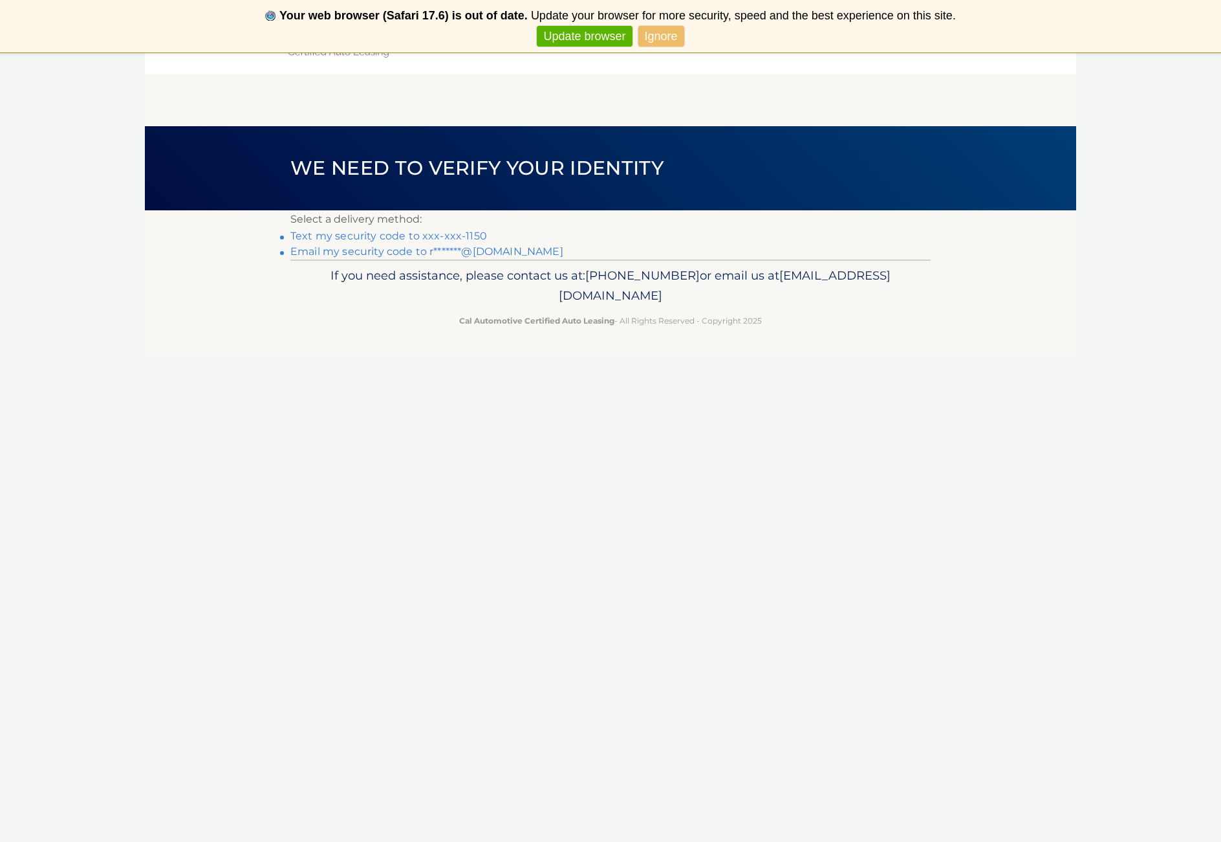  What do you see at coordinates (743, 16) in the screenshot?
I see `span: Update your browser for more security, speed and the best experience on this site.` at bounding box center [743, 16].